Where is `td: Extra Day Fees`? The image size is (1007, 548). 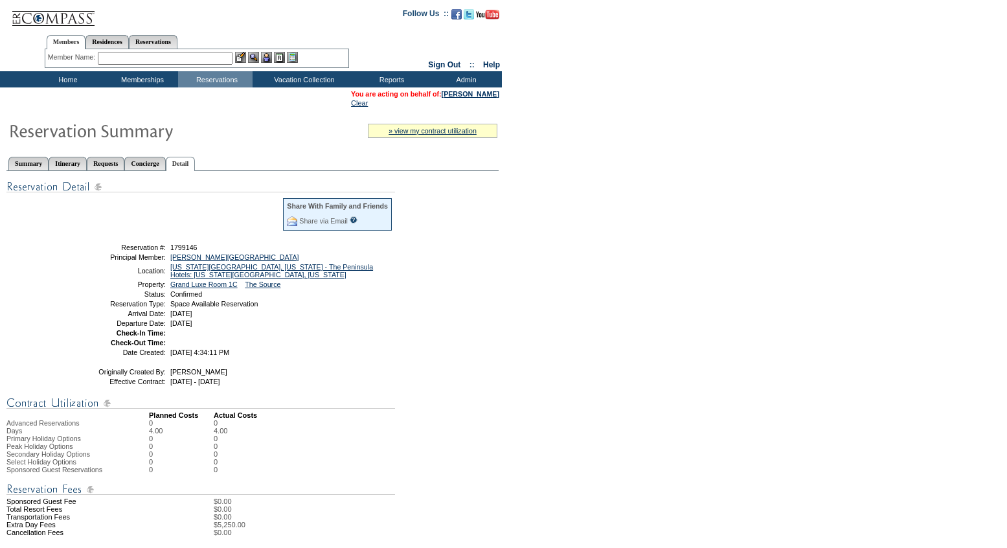 td: Extra Day Fees is located at coordinates (78, 525).